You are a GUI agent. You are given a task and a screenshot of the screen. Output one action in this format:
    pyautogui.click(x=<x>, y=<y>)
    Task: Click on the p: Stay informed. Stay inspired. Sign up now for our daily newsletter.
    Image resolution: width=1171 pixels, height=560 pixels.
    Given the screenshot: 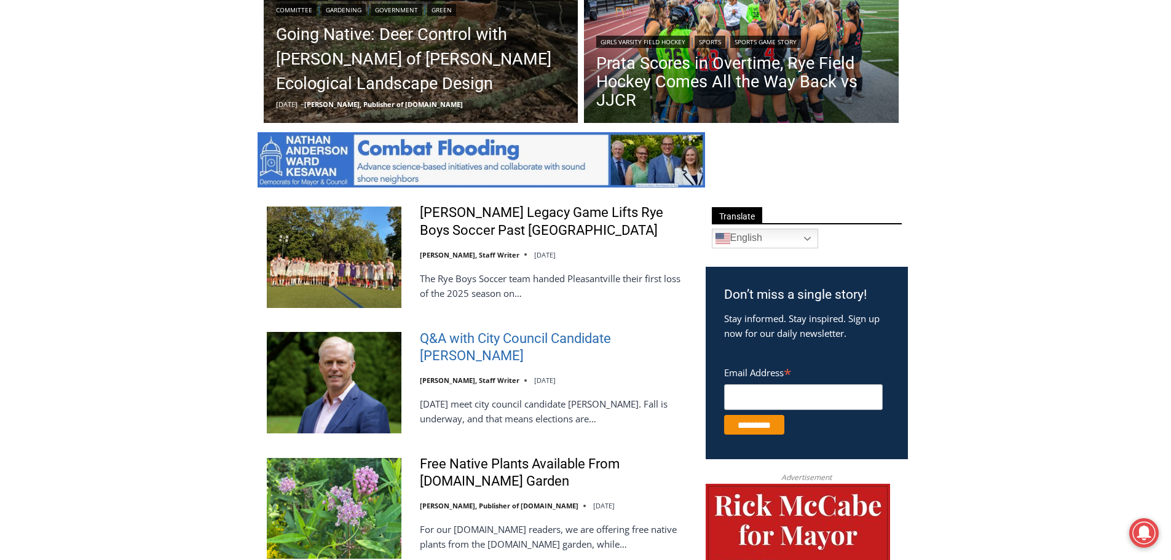 What is the action you would take?
    pyautogui.click(x=806, y=326)
    